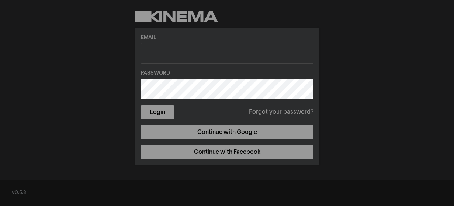 This screenshot has height=206, width=454. I want to click on a: Continue with Google, so click(227, 132).